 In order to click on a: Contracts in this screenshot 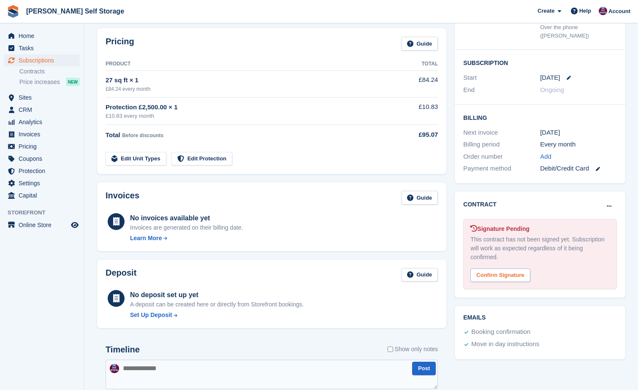, I will do `click(49, 71)`.